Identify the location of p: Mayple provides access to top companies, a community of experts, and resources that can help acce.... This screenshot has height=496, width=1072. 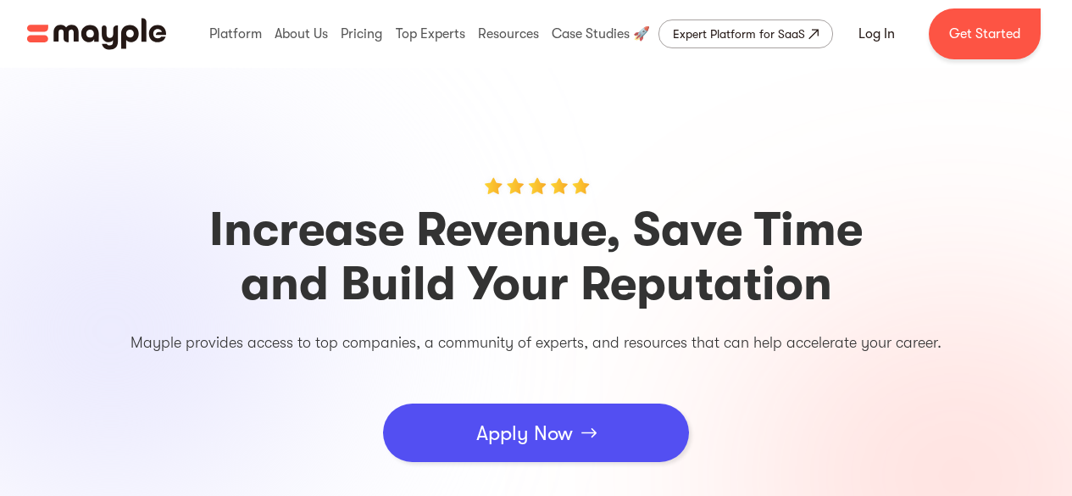
(536, 342).